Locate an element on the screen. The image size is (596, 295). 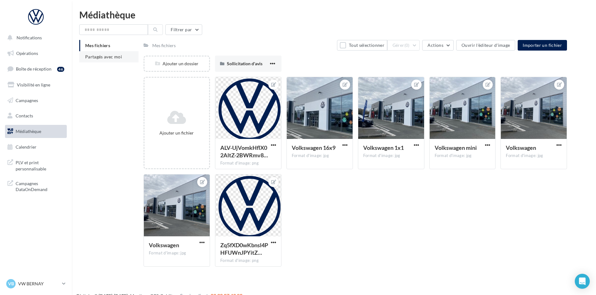
div: Ajouter un dossier is located at coordinates (177, 64).